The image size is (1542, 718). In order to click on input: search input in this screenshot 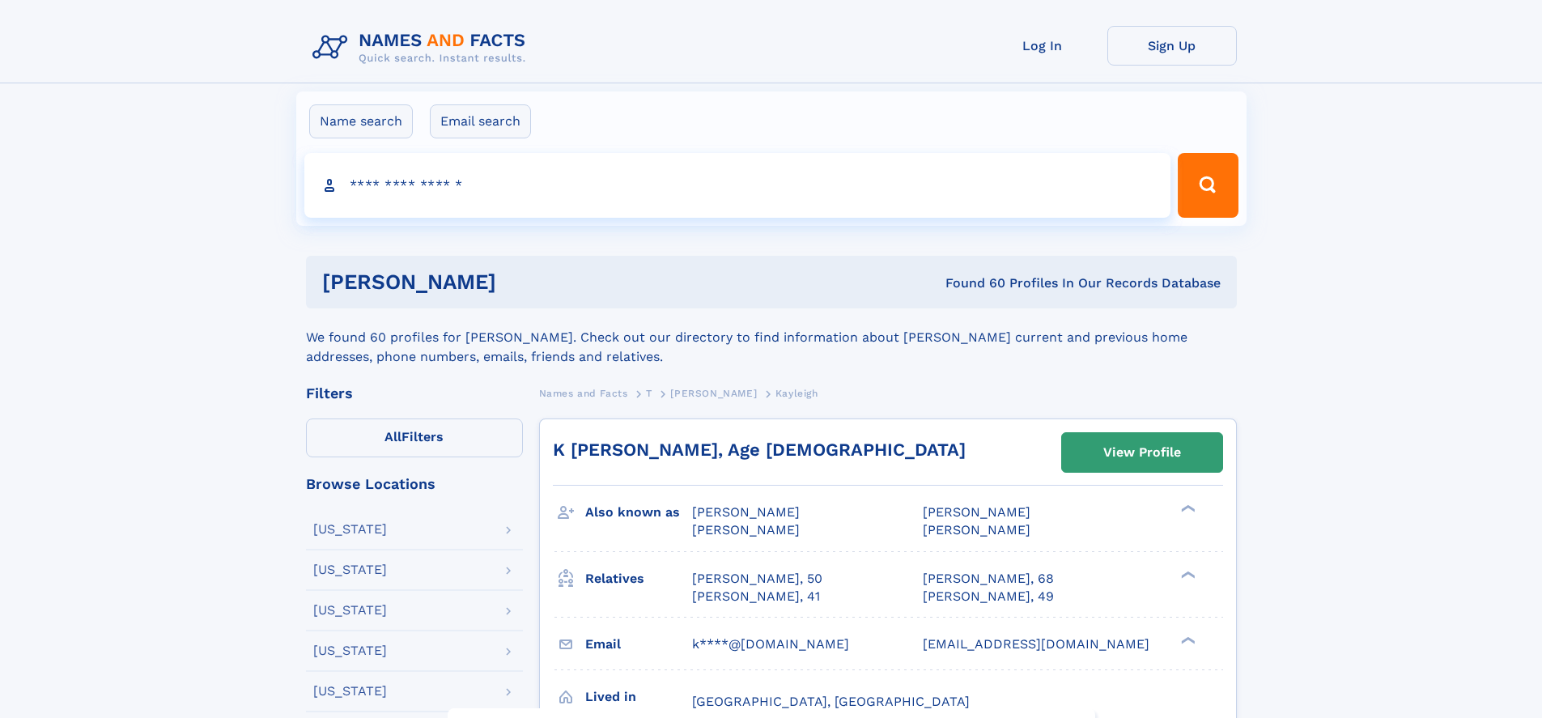, I will do `click(737, 185)`.